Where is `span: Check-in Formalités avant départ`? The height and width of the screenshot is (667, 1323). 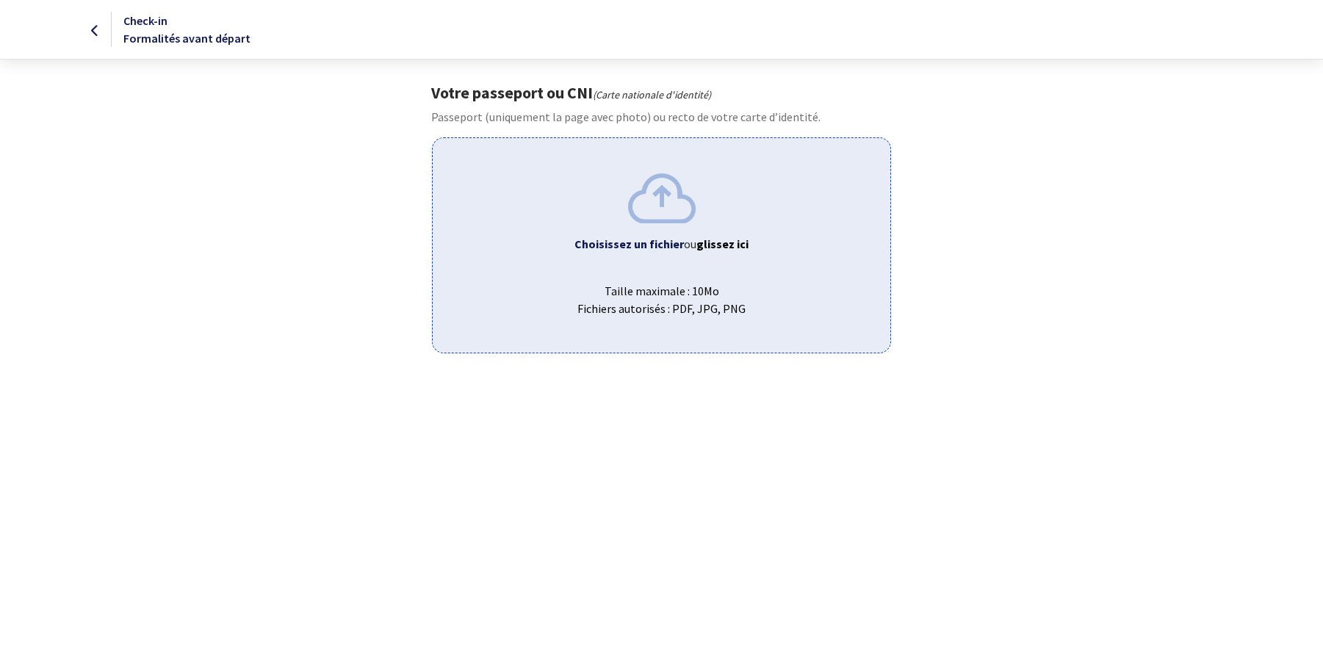
span: Check-in Formalités avant départ is located at coordinates (187, 29).